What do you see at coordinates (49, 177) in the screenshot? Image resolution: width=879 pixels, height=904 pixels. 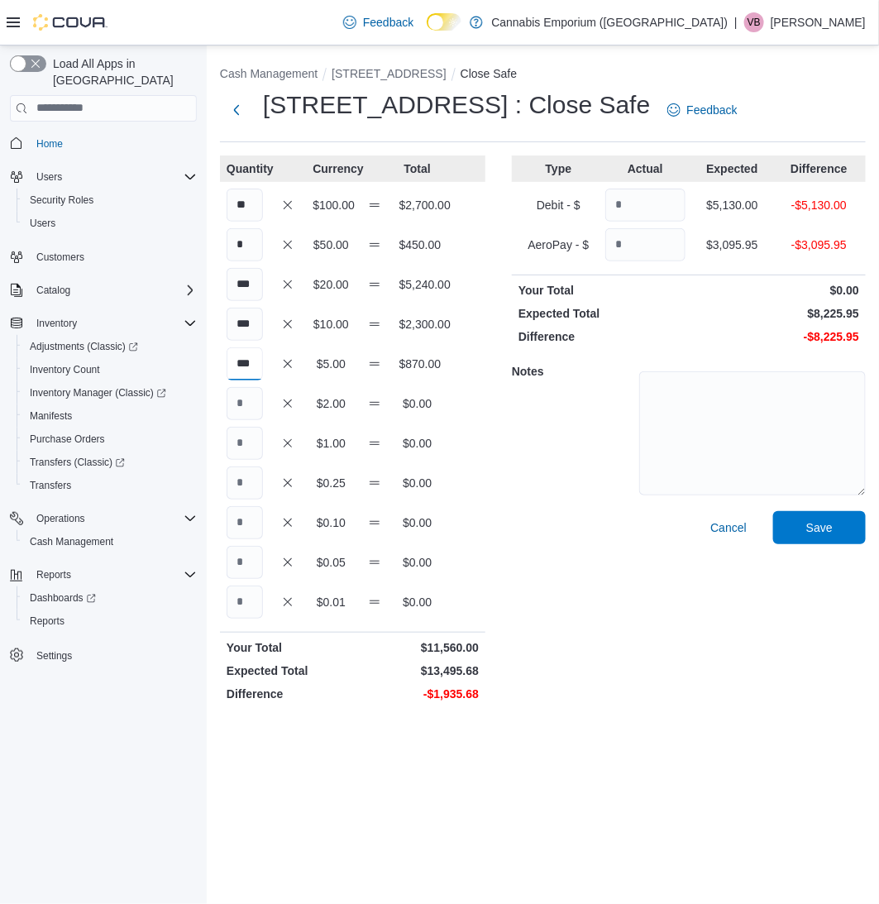 I see `button: Users` at bounding box center [49, 177].